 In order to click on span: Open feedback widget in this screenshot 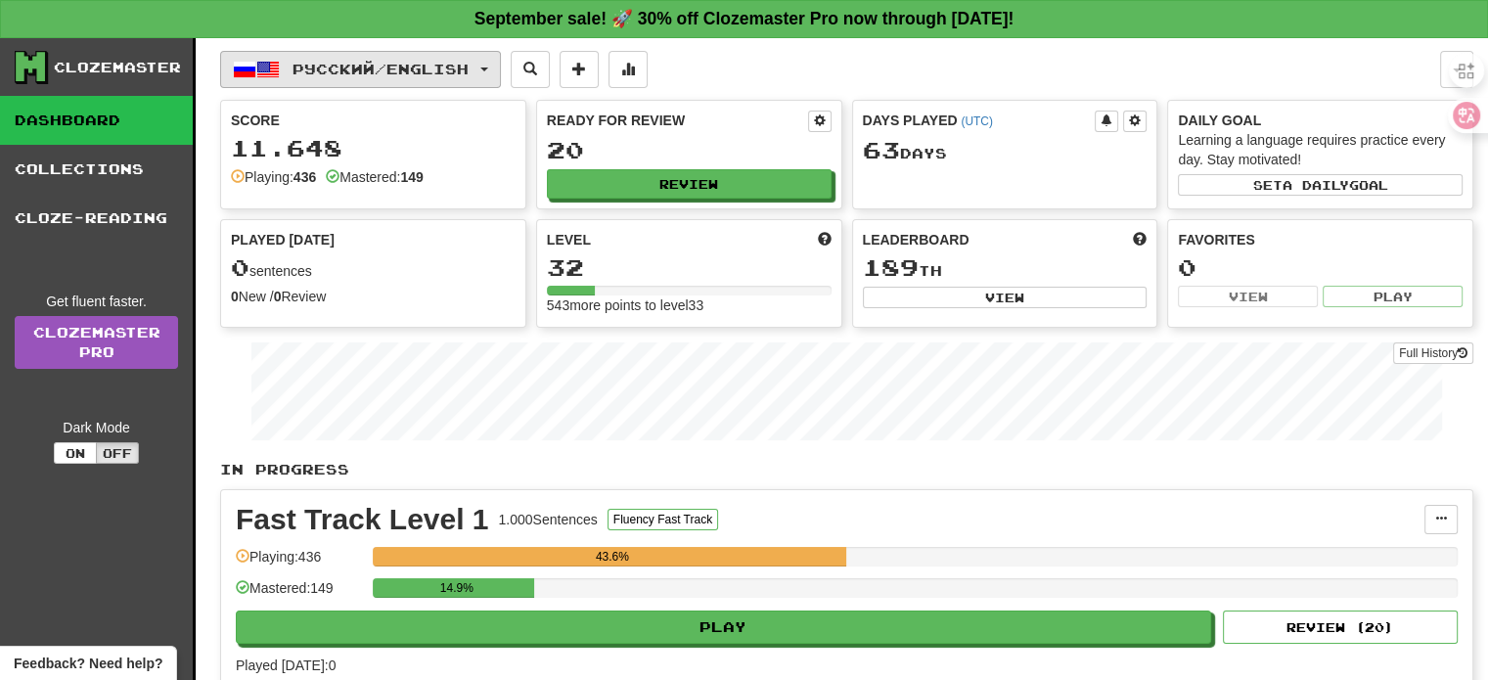, I will do `click(88, 663)`.